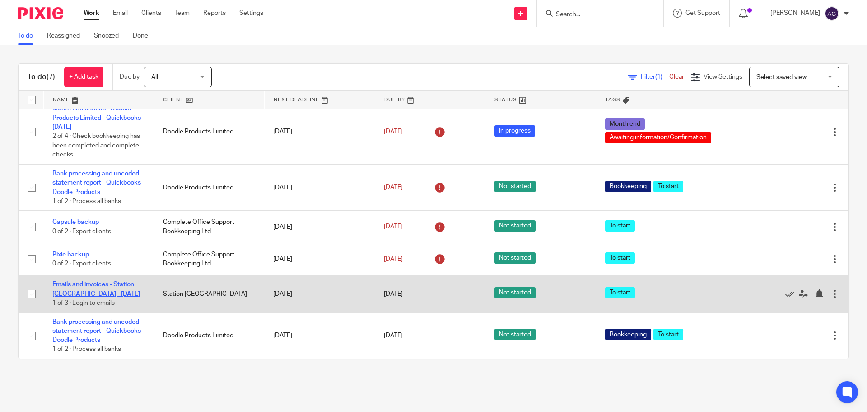  I want to click on span: Get Support, so click(703, 13).